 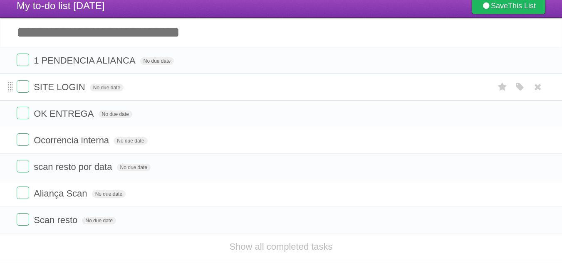 What do you see at coordinates (61, 193) in the screenshot?
I see `span: Aliança Scan` at bounding box center [61, 193].